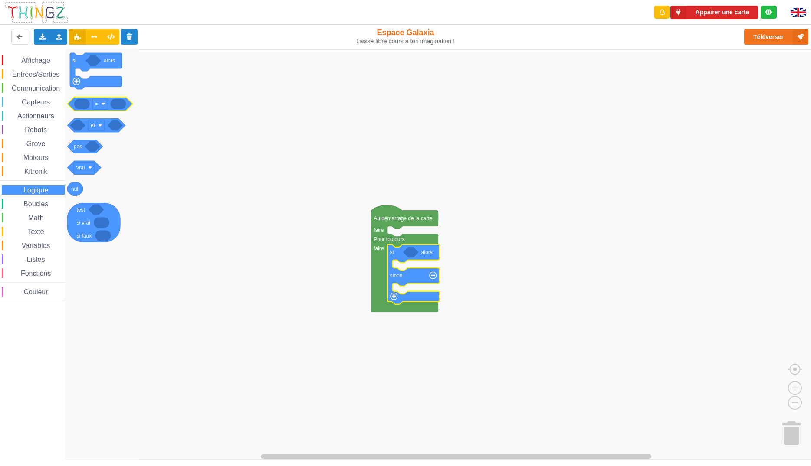 The image size is (811, 466). I want to click on span: Variables, so click(36, 245).